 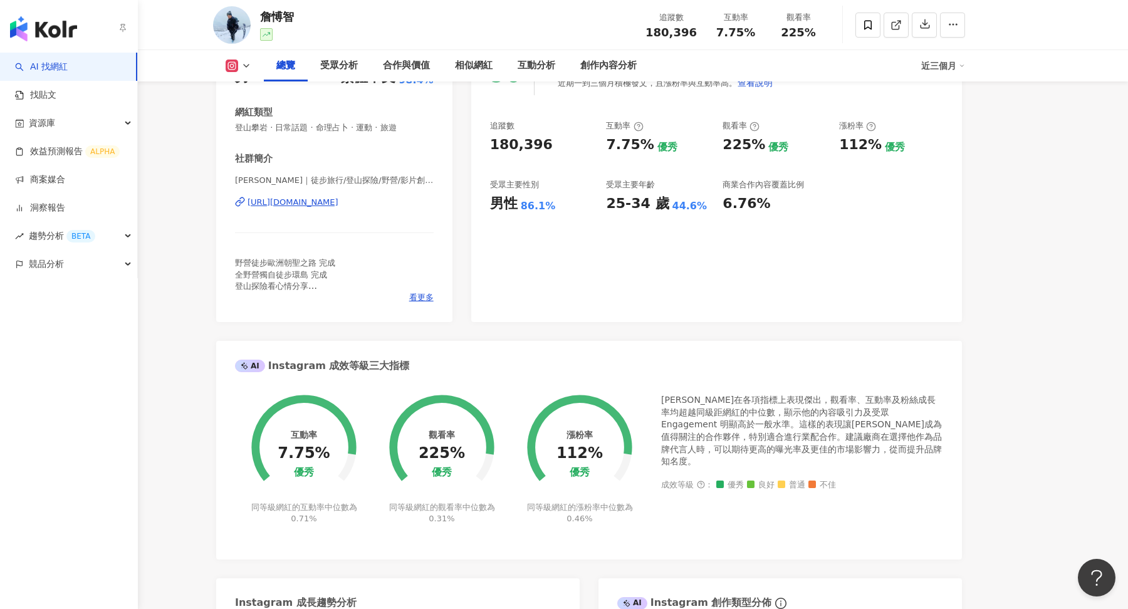 What do you see at coordinates (536, 66) in the screenshot?
I see `div: 互動分析` at bounding box center [536, 66].